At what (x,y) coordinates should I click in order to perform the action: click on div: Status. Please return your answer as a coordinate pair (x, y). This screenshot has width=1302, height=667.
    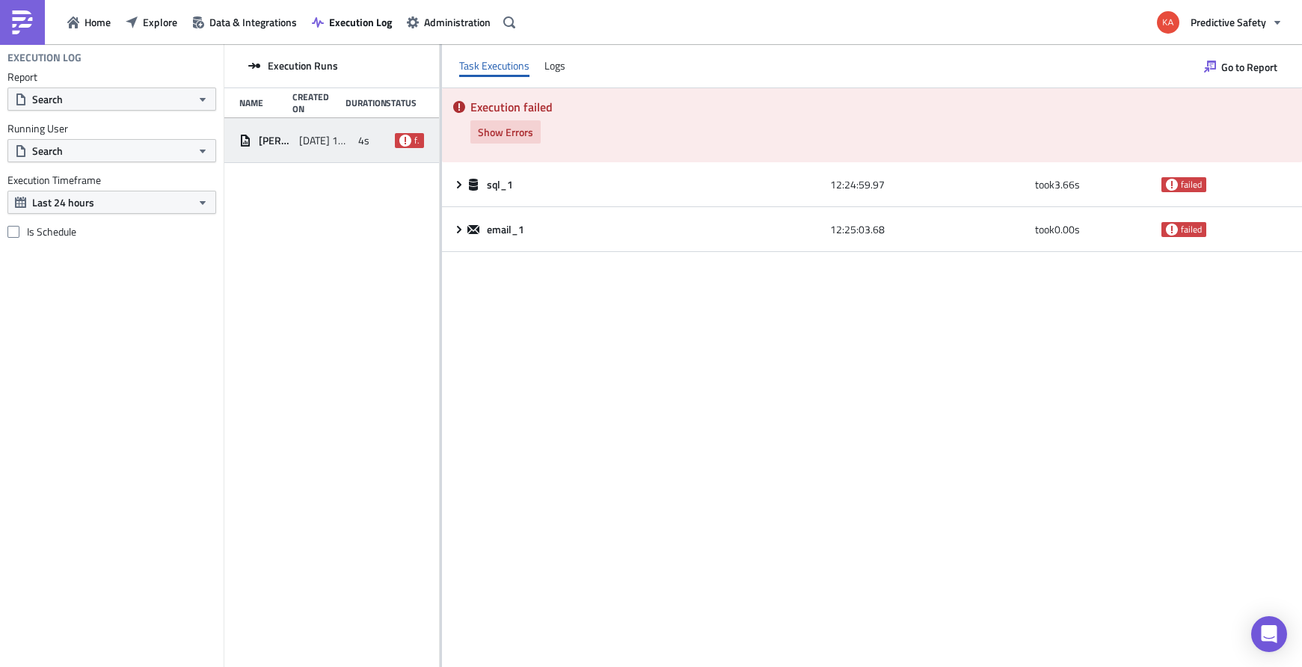
    Looking at the image, I should click on (401, 102).